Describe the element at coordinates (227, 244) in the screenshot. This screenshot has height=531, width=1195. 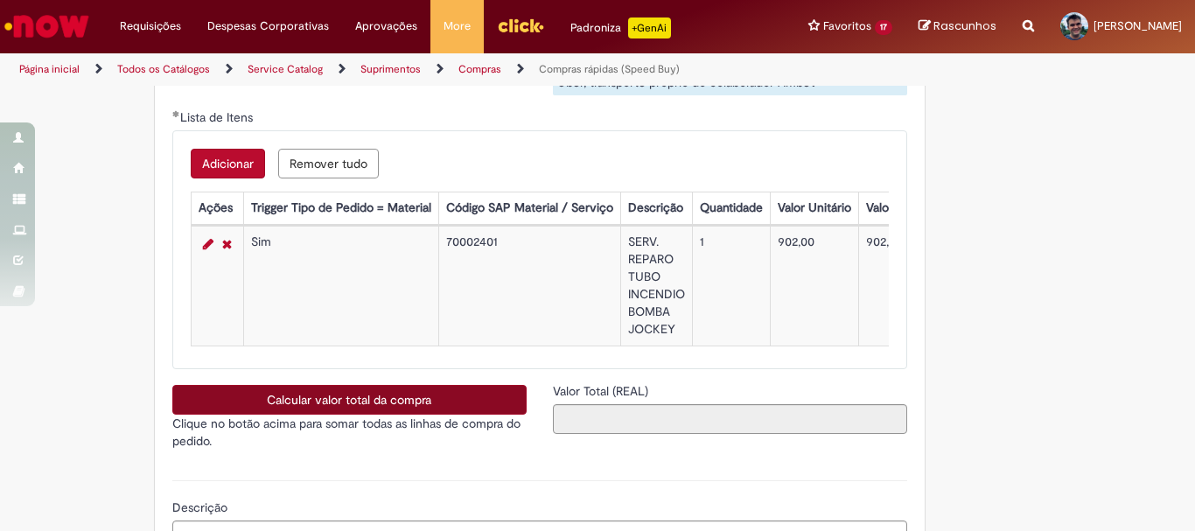
I see `a: Remover linha 1` at that location.